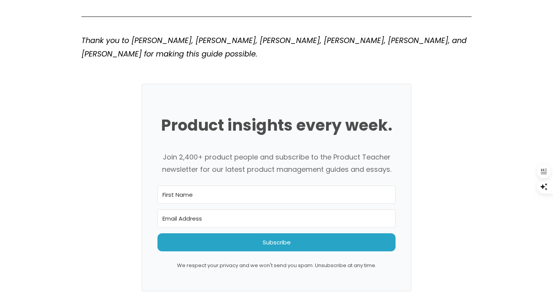  I want to click on span: Subscribe, so click(277, 242).